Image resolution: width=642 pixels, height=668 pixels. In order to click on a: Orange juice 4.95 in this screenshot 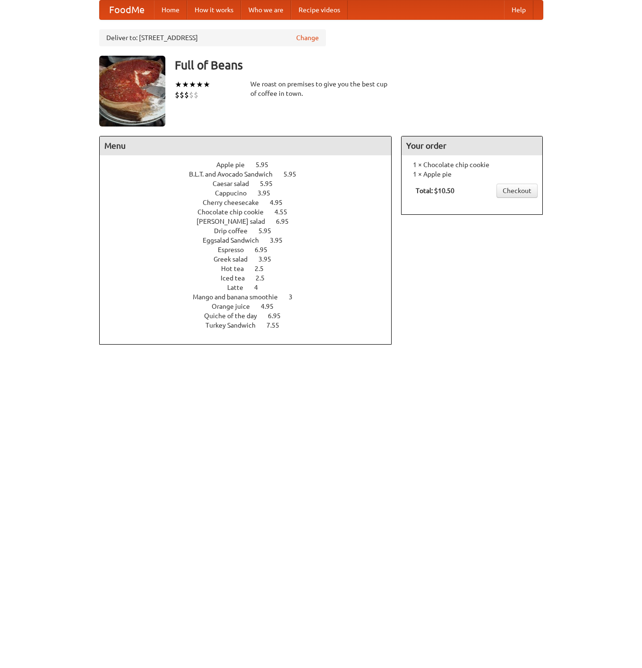, I will do `click(251, 306)`.